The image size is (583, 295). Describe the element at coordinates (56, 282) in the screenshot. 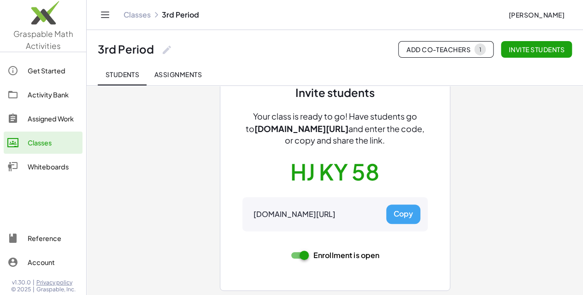

I see `a: Privacy policy` at that location.